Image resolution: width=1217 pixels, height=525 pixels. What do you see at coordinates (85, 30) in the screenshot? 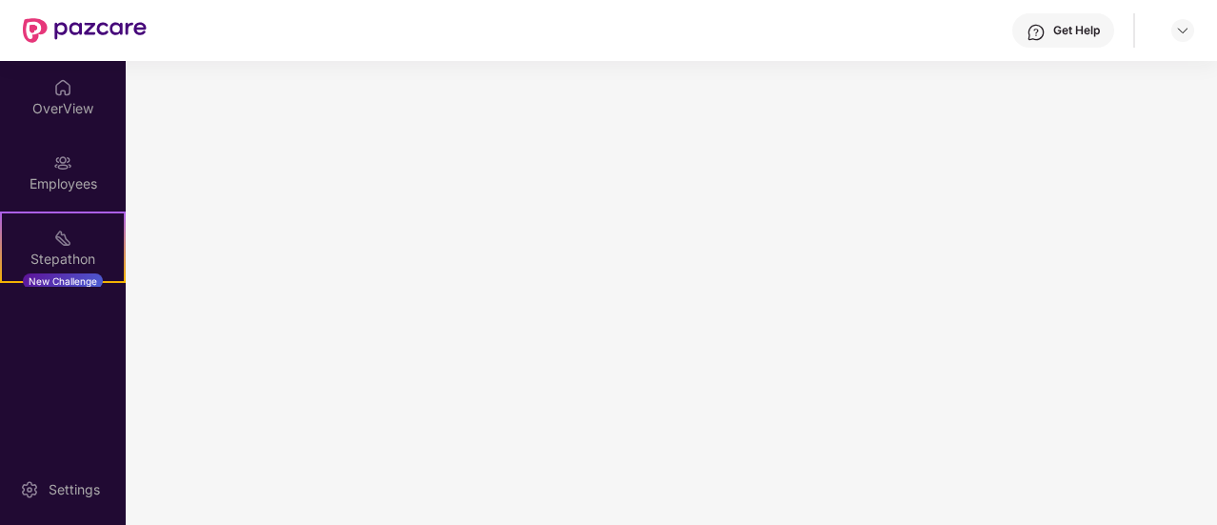
I see `img: New Pazcare Logo` at bounding box center [85, 30].